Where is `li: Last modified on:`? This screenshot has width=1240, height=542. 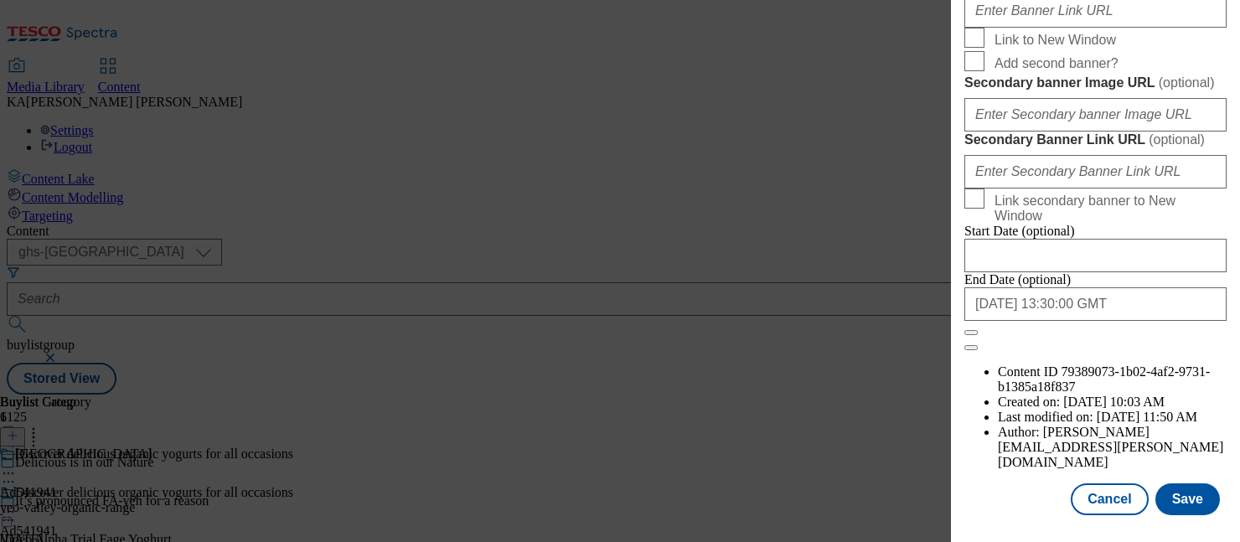
li: Last modified on: is located at coordinates (1112, 417).